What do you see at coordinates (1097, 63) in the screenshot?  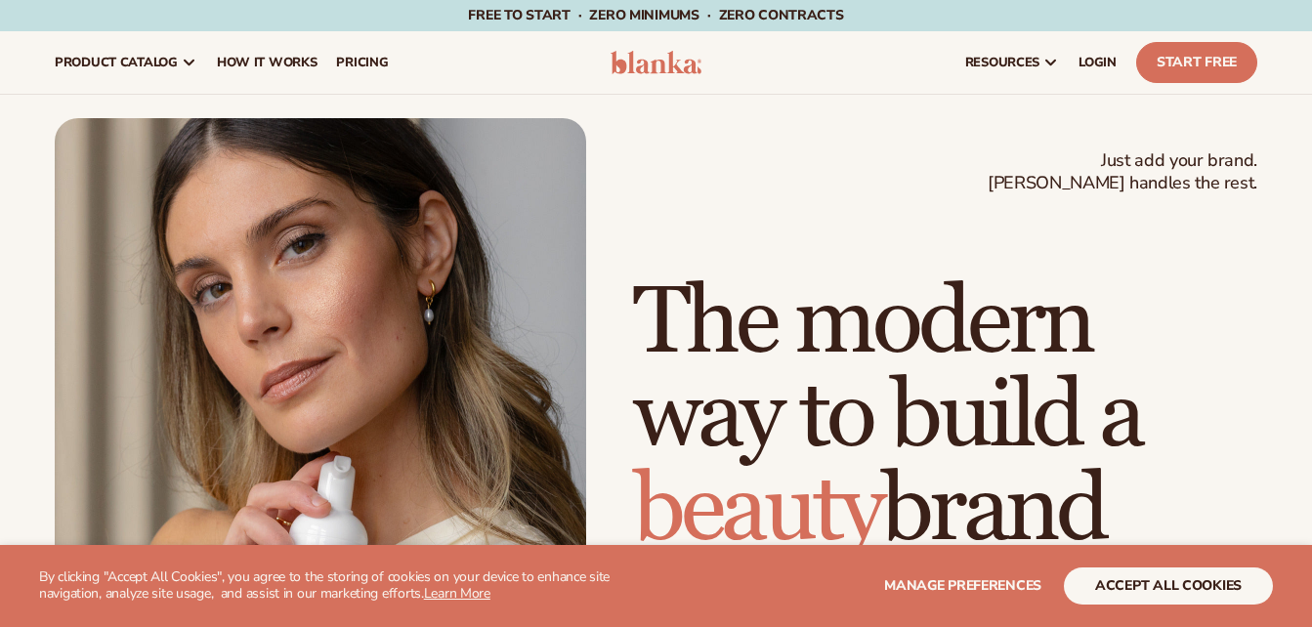 I see `a: LOGIN` at bounding box center [1097, 63].